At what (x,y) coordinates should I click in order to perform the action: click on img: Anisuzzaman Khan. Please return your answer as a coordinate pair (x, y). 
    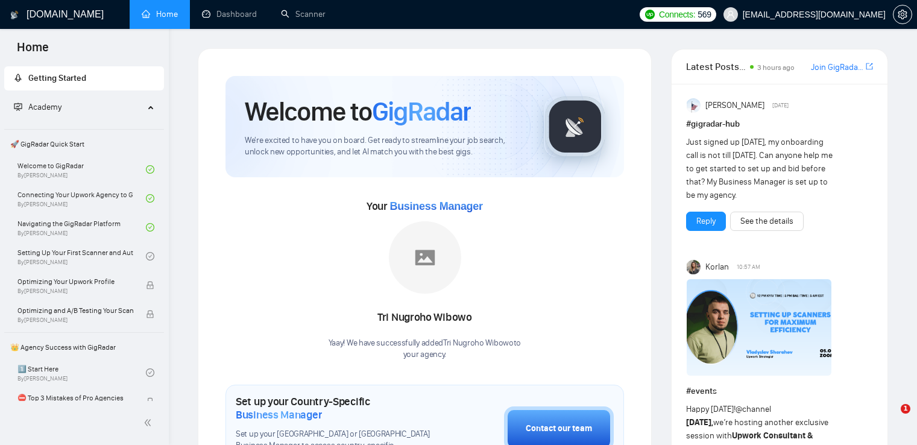
    Looking at the image, I should click on (694, 105).